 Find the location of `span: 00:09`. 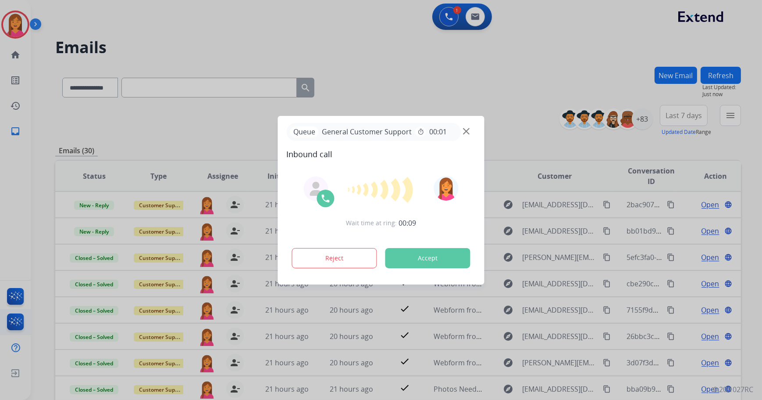

span: 00:09 is located at coordinates (408, 223).